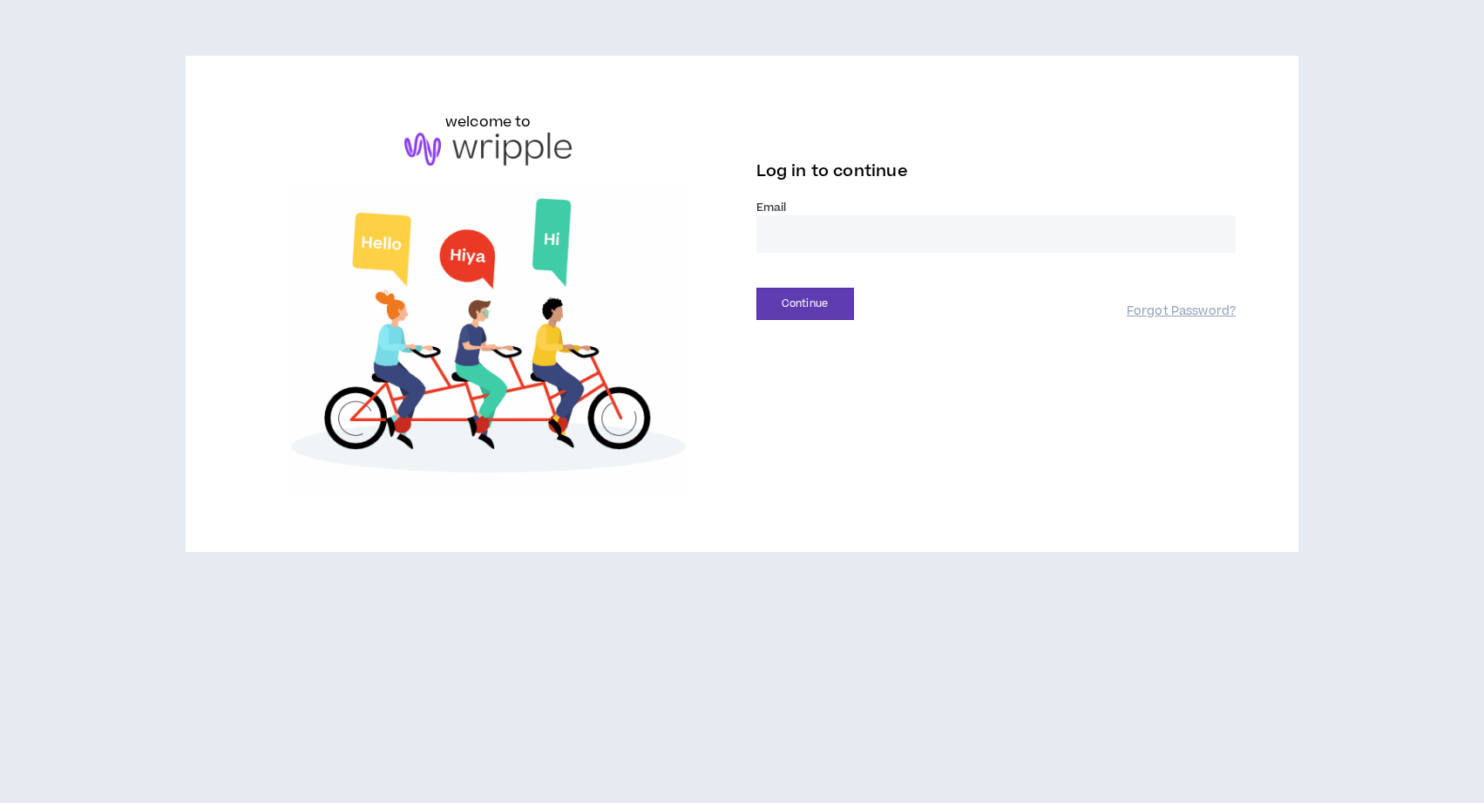 The image size is (1484, 803). Describe the element at coordinates (805, 303) in the screenshot. I see `button: Continue` at that location.